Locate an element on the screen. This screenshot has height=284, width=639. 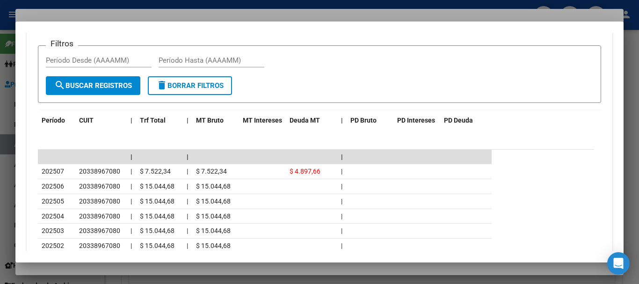
datatable-header-cell: PD Bruto is located at coordinates (370, 120).